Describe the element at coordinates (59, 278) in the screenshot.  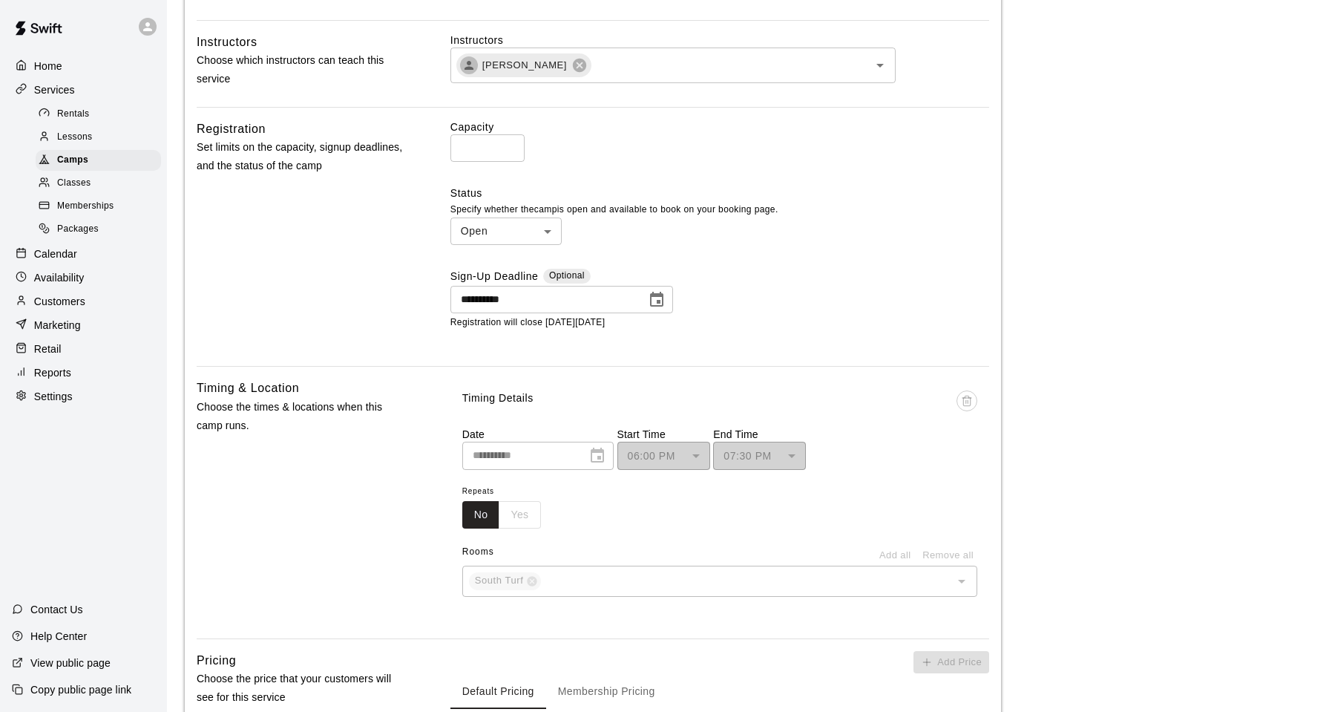
I see `p: Availability` at that location.